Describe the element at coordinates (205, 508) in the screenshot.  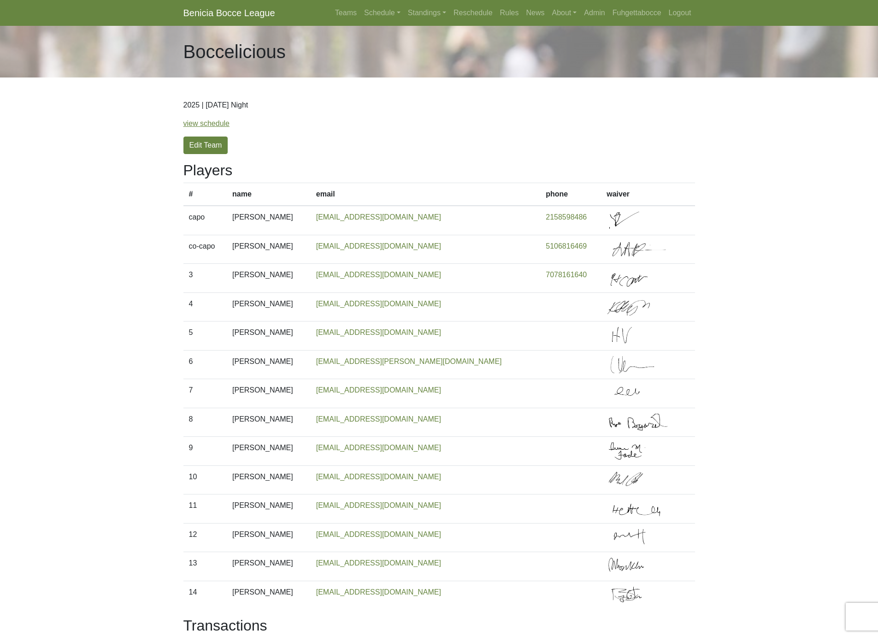
I see `td: 11` at that location.